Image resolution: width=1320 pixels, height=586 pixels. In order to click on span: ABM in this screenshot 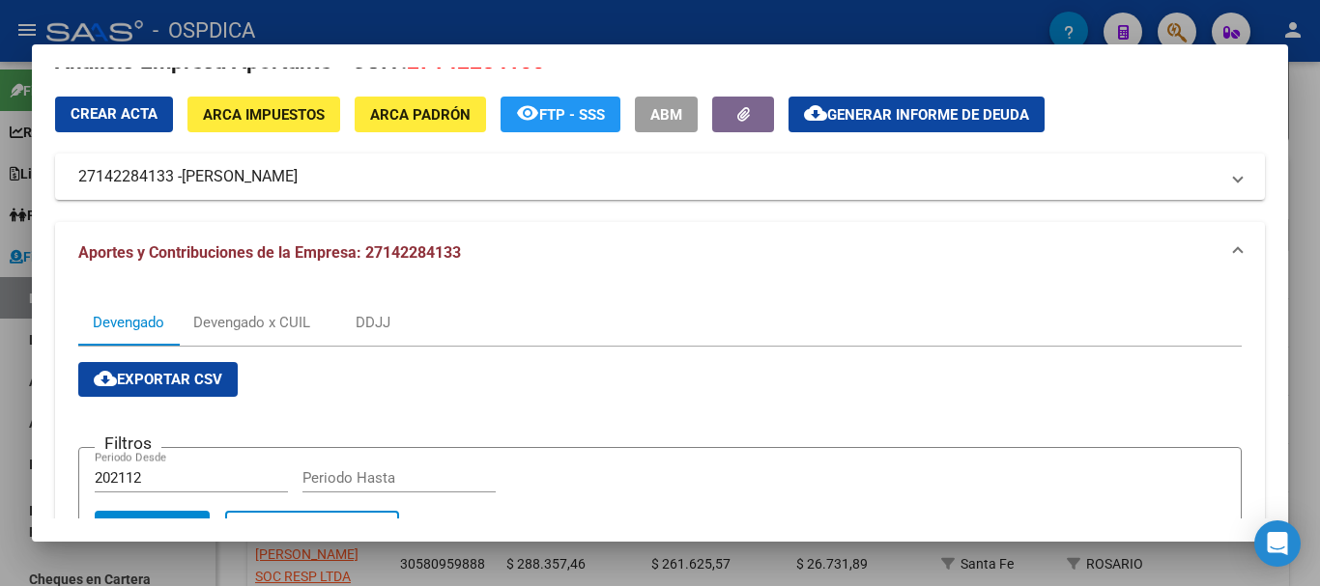, I will do `click(666, 115)`.